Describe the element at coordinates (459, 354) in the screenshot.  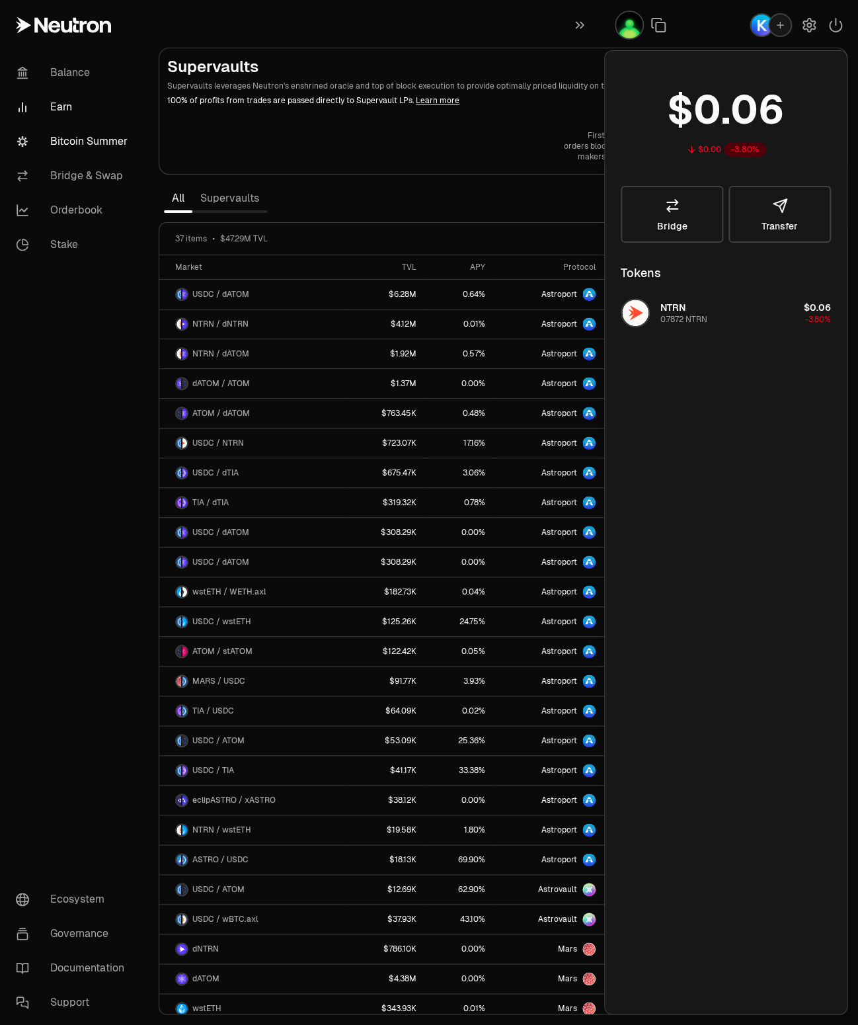
I see `a: 0.57%` at that location.